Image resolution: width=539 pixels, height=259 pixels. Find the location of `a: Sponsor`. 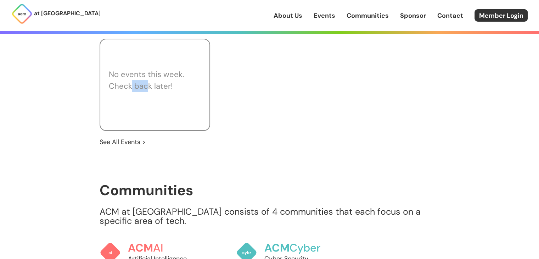

a: Sponsor is located at coordinates (413, 16).